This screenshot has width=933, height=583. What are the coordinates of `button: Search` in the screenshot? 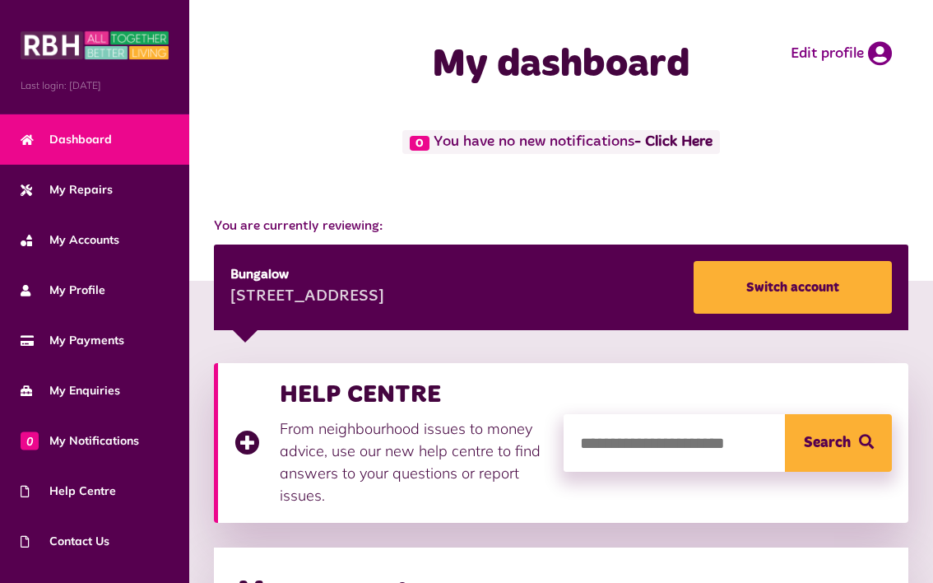 It's located at (839, 443).